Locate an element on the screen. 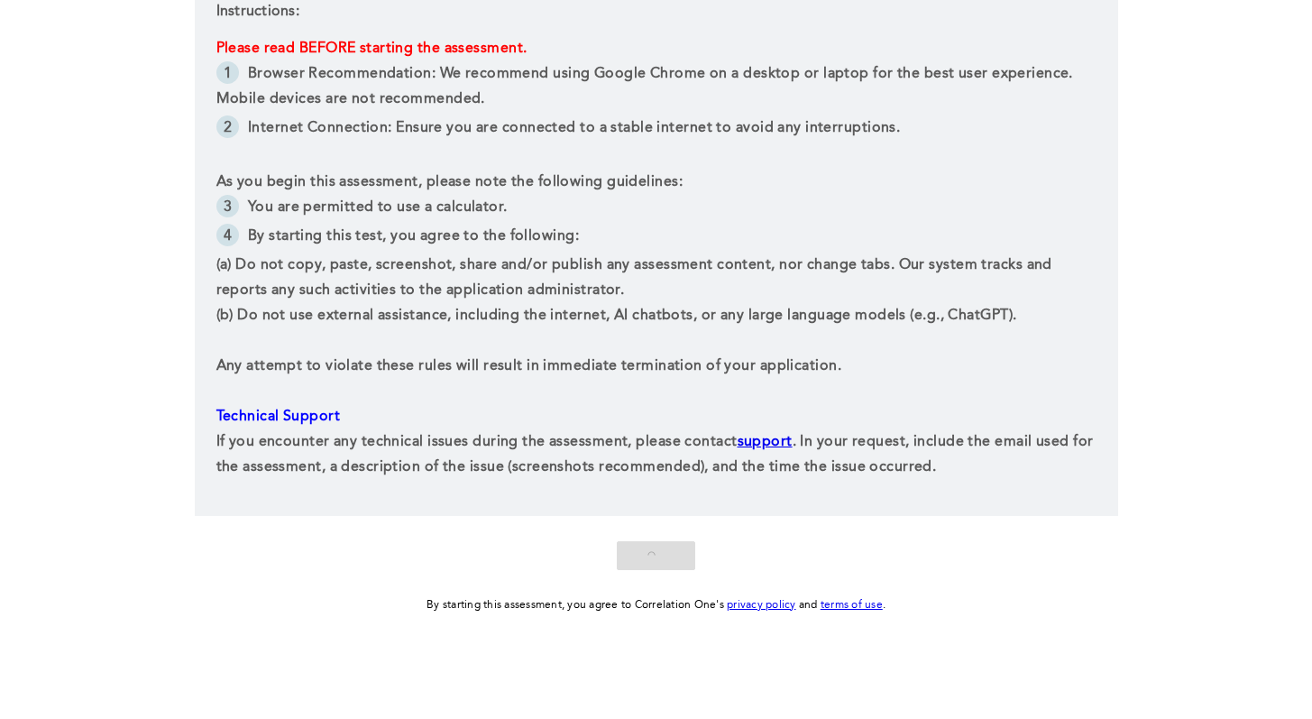  span: Browser Recommendation: We recommend using Google Chrome on a desktop or laptop for the best user... is located at coordinates (646, 87).